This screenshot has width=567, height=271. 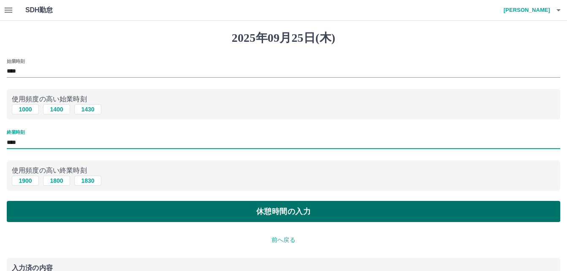 I want to click on label: 終業時刻, so click(x=16, y=132).